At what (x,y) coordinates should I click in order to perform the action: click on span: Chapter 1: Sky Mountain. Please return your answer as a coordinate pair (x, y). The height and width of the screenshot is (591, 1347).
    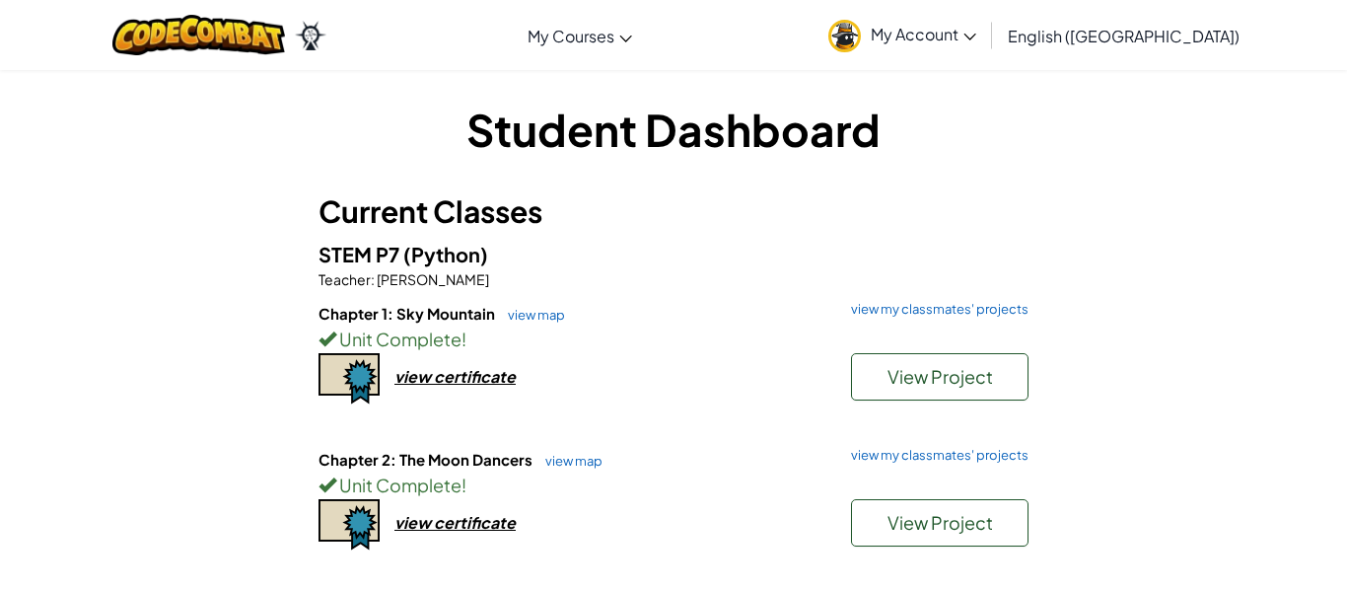
    Looking at the image, I should click on (408, 313).